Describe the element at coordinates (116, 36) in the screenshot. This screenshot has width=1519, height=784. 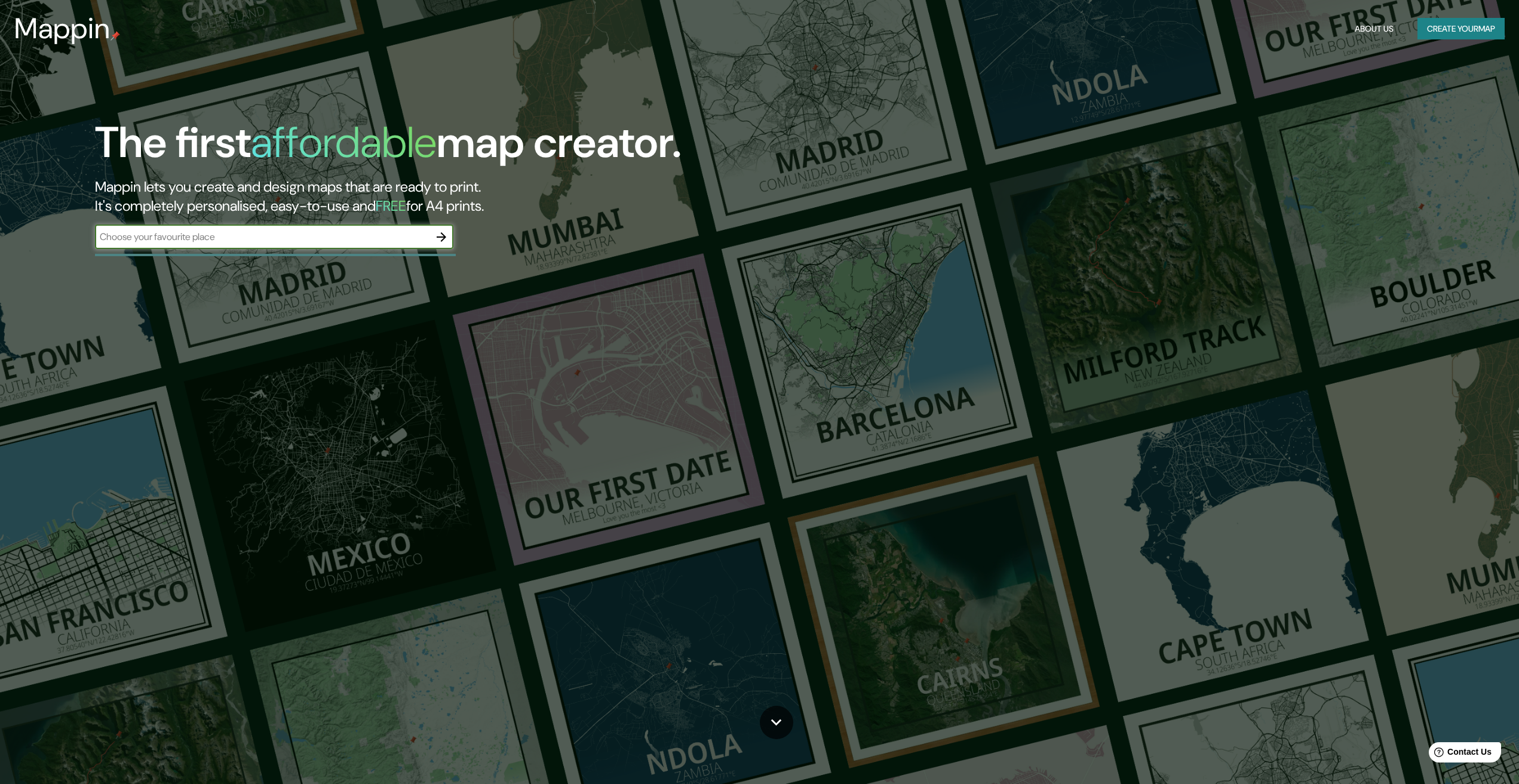
I see `img: mappin-pin` at that location.